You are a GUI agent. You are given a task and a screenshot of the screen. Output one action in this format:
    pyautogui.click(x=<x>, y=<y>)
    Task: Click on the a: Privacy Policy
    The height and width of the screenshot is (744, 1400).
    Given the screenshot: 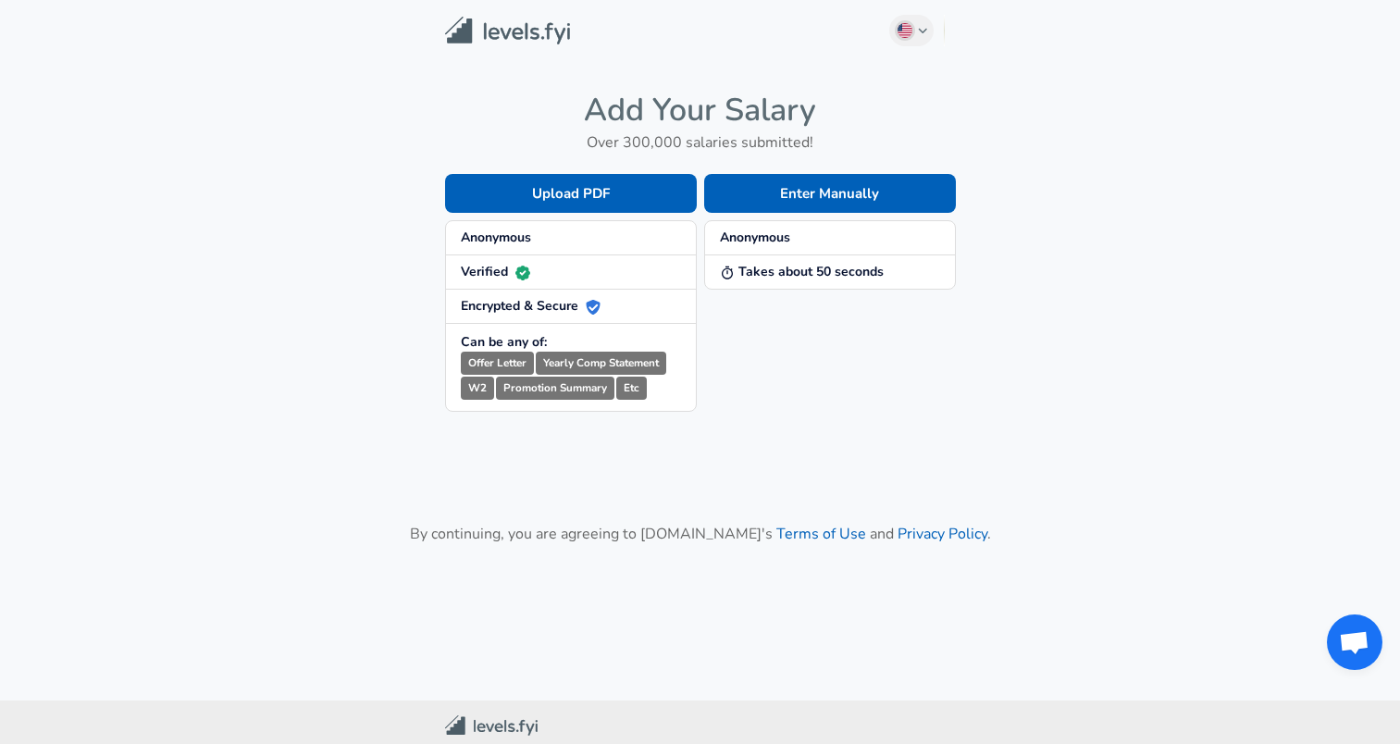 What is the action you would take?
    pyautogui.click(x=942, y=534)
    